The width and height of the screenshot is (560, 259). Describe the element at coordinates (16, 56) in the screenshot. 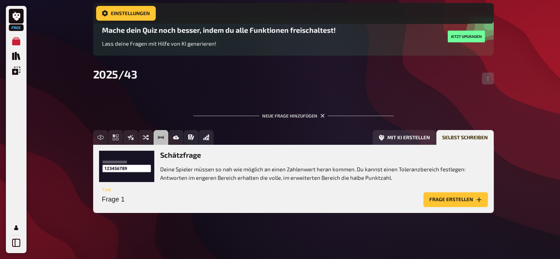

I see `a: Quiz Sammlung` at that location.